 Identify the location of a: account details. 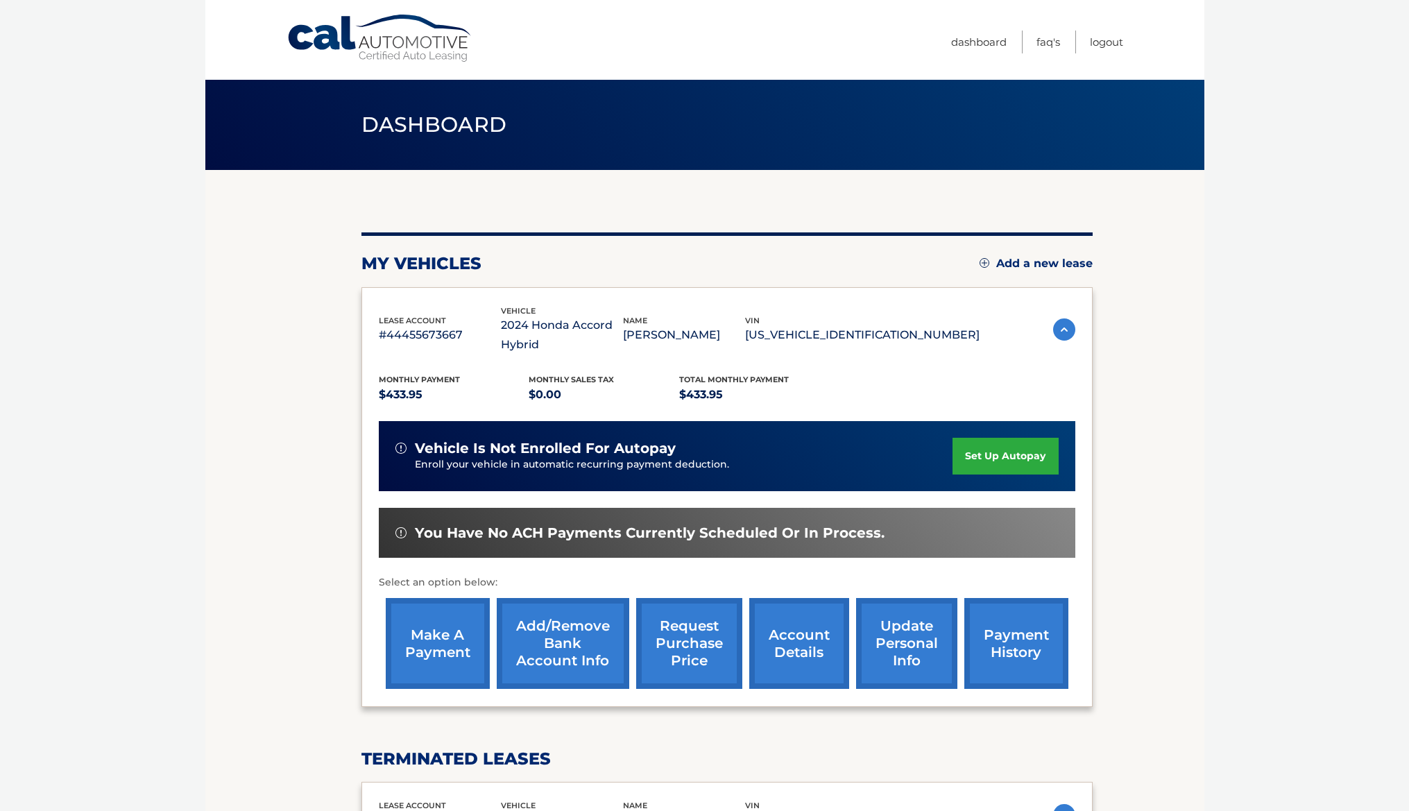
(799, 643).